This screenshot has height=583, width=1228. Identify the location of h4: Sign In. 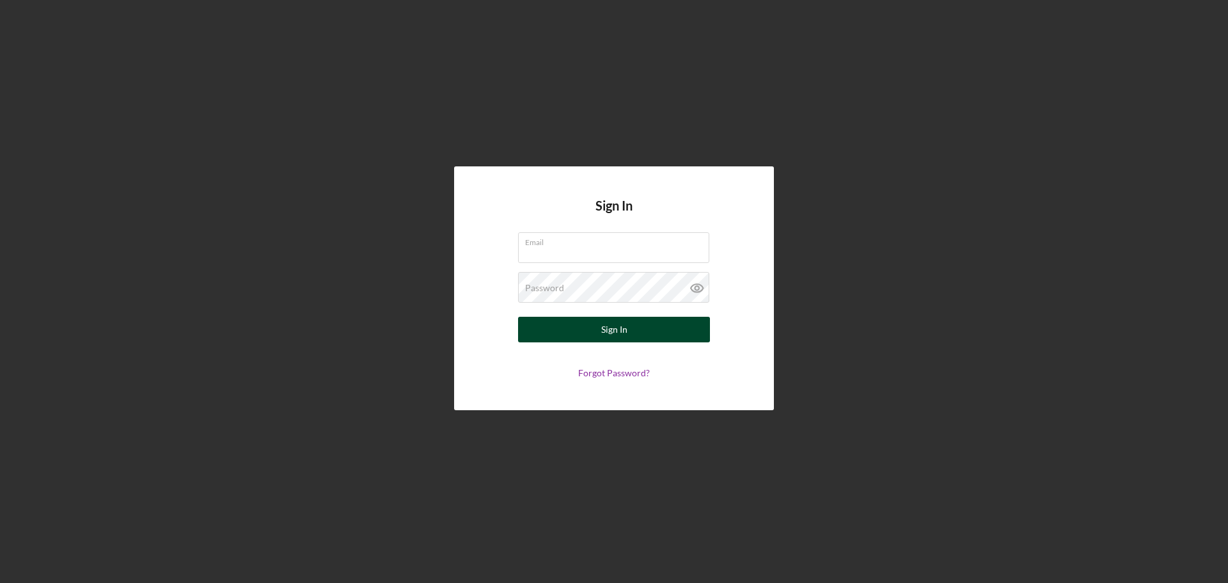
(614, 215).